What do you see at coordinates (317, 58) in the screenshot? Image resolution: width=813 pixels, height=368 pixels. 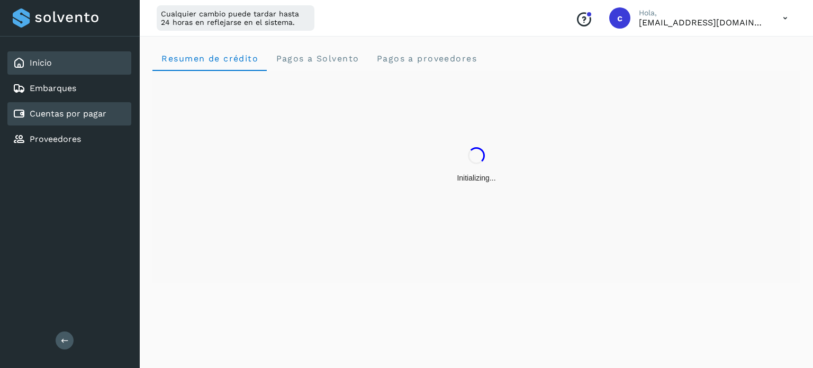 I see `span: Pagos a Solvento` at bounding box center [317, 58].